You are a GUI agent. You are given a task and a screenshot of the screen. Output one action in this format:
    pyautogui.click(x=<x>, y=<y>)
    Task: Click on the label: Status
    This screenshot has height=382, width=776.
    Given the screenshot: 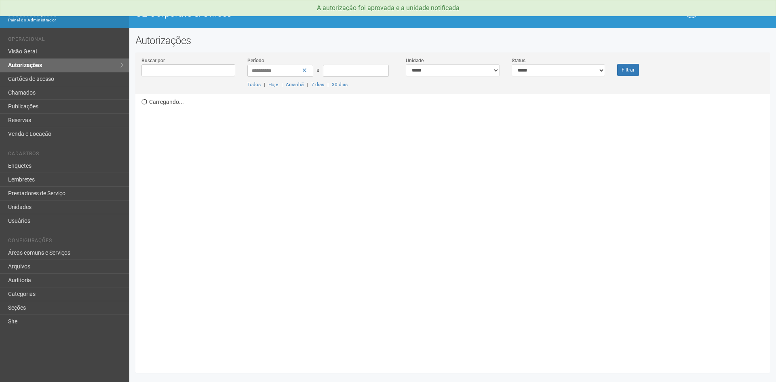 What is the action you would take?
    pyautogui.click(x=518, y=61)
    